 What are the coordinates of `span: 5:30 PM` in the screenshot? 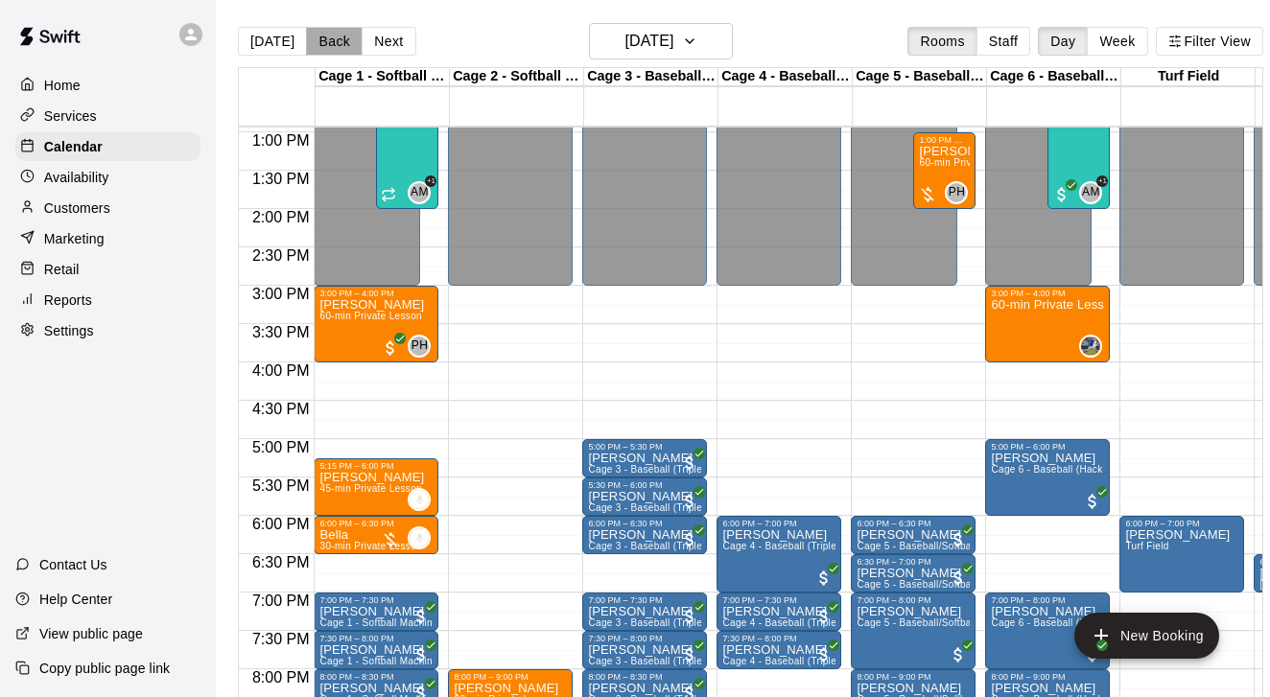 It's located at (281, 485).